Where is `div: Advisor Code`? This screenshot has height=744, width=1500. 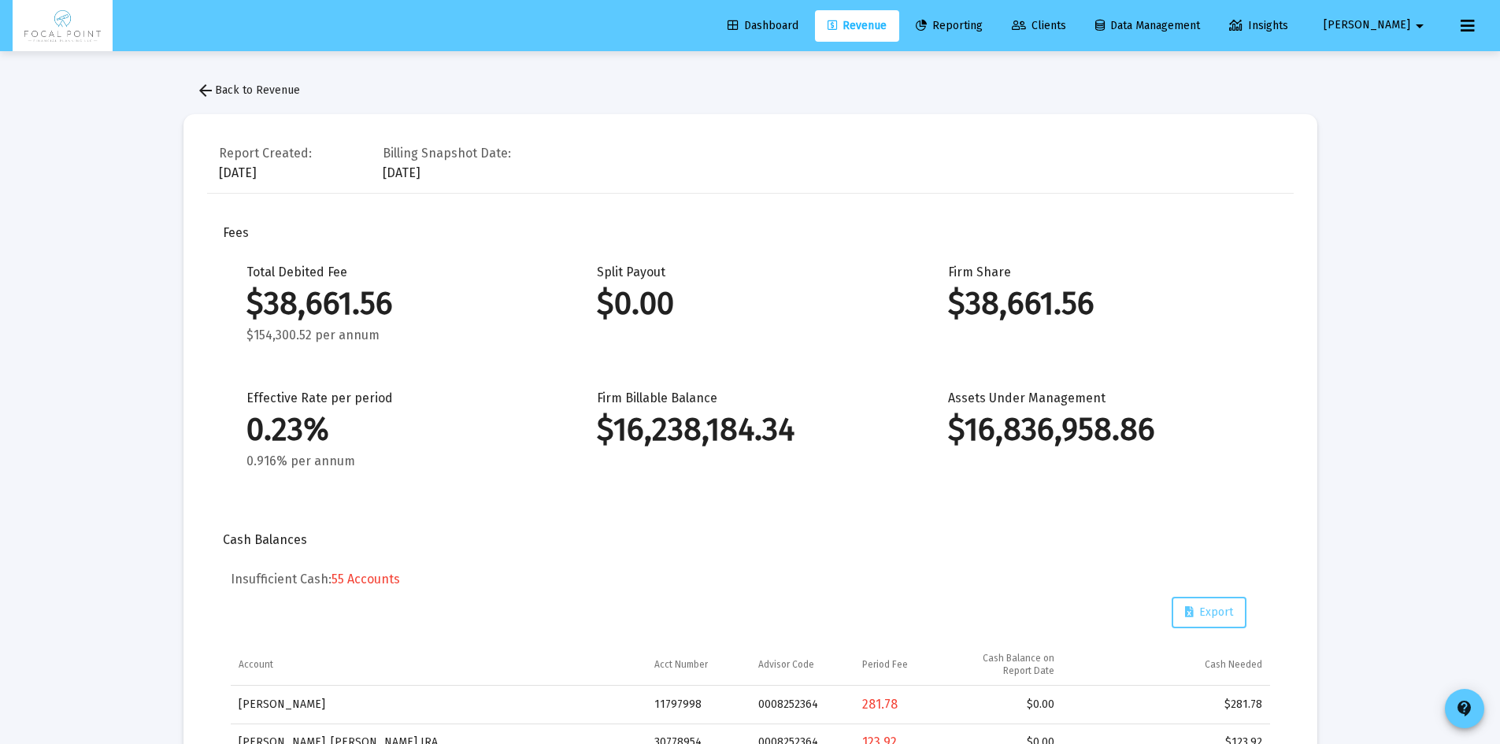 div: Advisor Code is located at coordinates (786, 665).